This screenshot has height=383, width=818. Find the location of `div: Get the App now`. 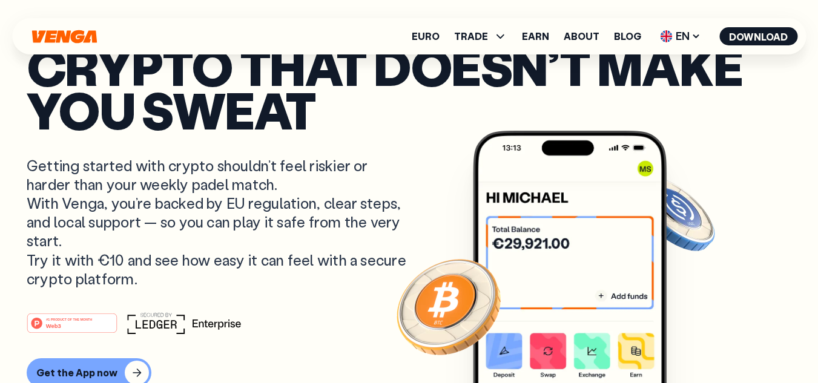

div: Get the App now is located at coordinates (77, 373).